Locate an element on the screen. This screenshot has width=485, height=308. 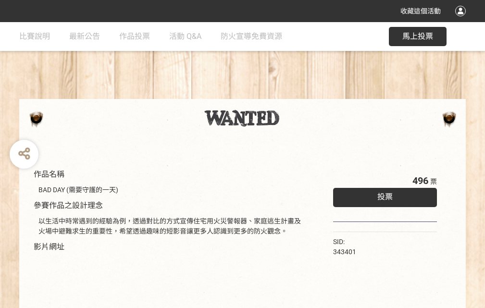
span: 防火宣導免費資源 is located at coordinates (251, 36).